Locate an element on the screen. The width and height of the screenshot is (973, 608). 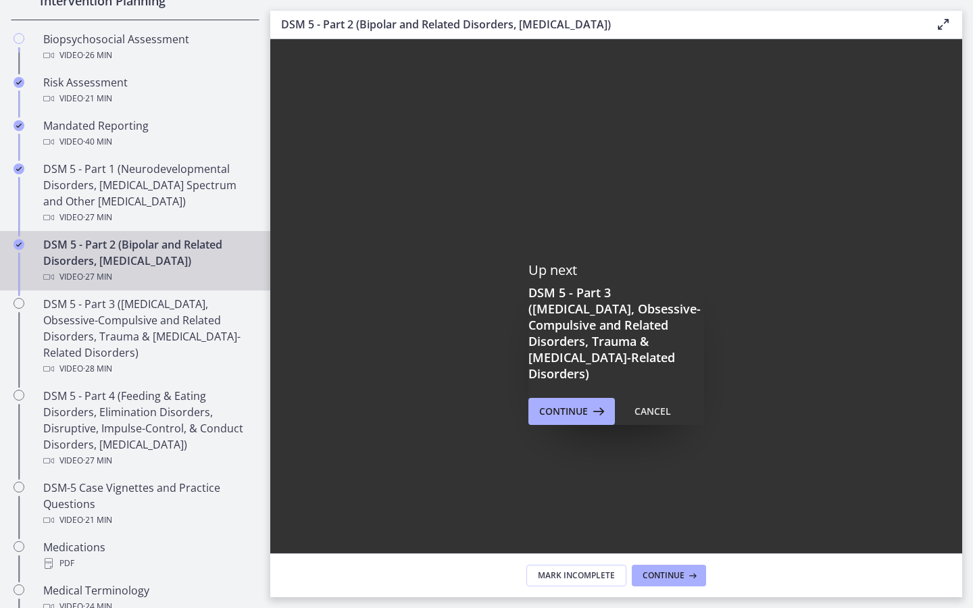
div: DSM 5 - Part 4 (Feeding & Eating Disorders, Elimination Disorders, Disruptive, Impulse-Control, &... is located at coordinates (149, 429).